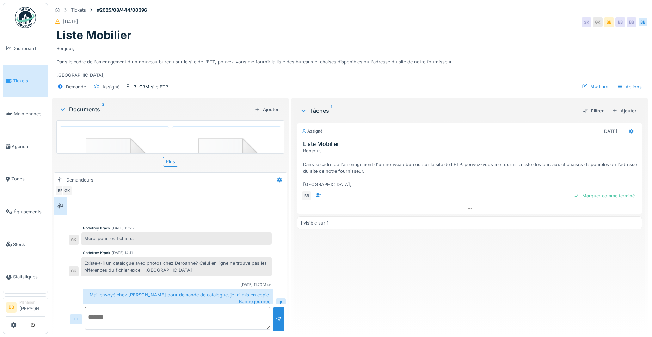 This screenshot has width=652, height=337. I want to click on div: B, so click(281, 303).